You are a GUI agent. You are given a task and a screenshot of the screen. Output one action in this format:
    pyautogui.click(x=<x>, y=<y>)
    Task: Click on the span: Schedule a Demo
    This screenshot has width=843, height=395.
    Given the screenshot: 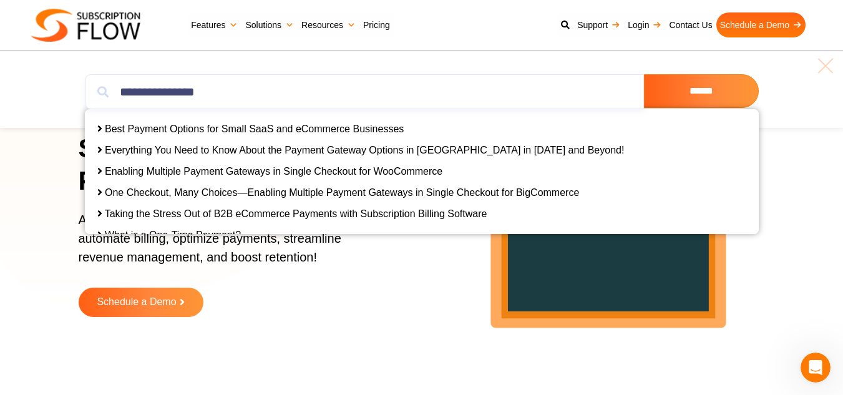 What is the action you would take?
    pyautogui.click(x=136, y=302)
    